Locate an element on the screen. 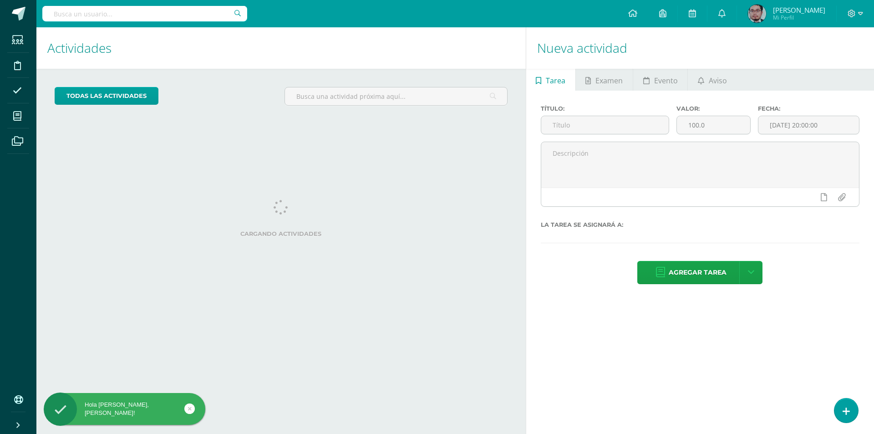  span: Evento is located at coordinates (666, 81).